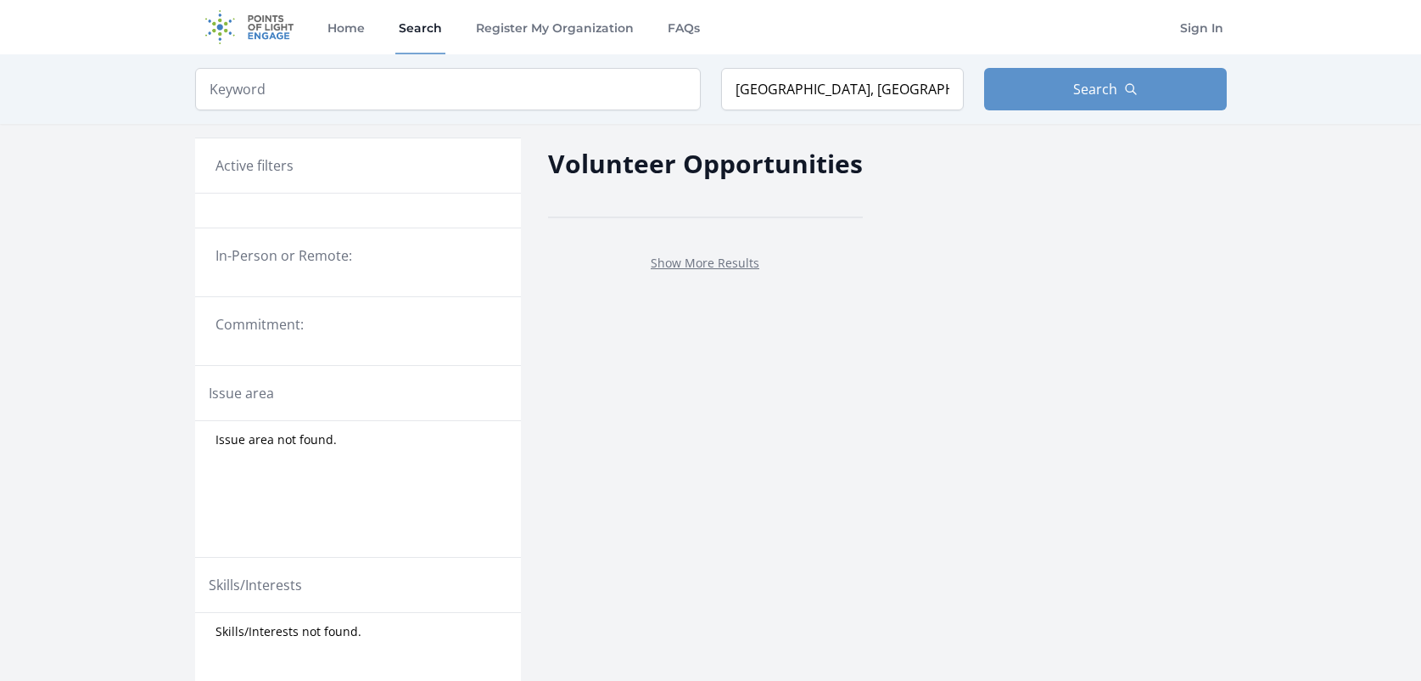  Describe the element at coordinates (358, 324) in the screenshot. I see `legend: Commitment:` at that location.